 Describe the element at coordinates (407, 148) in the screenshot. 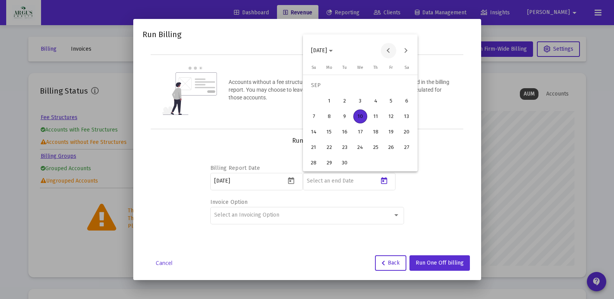

I see `button: 2025-09-27` at that location.